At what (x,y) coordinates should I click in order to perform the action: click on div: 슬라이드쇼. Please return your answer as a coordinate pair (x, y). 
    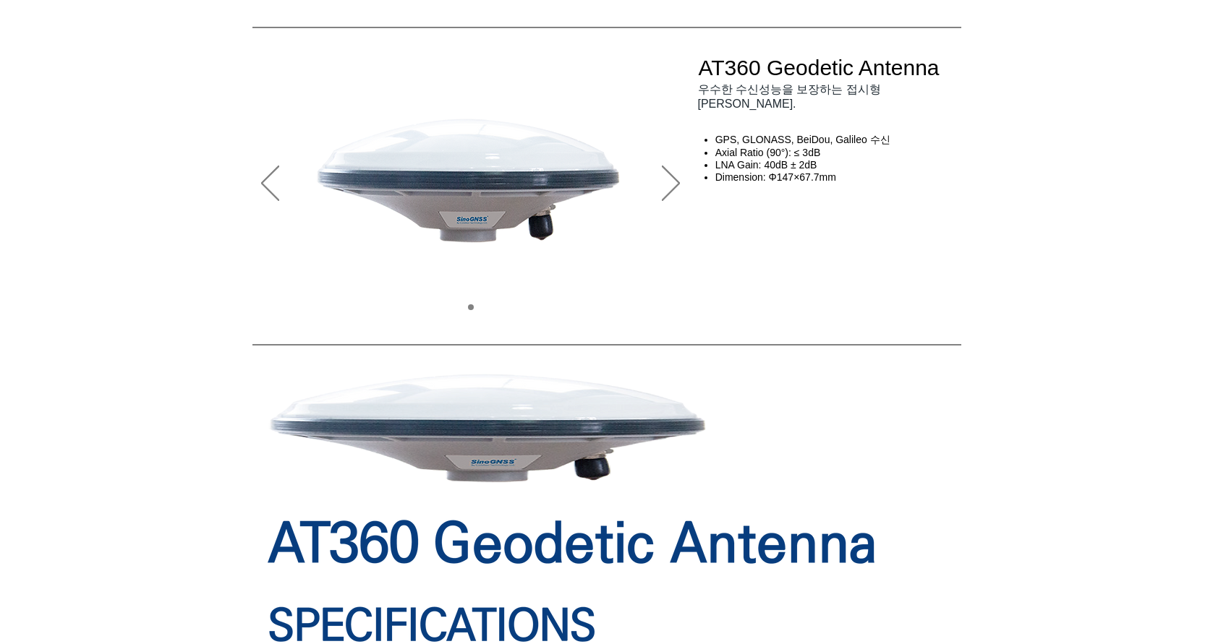
    Looking at the image, I should click on (471, 184).